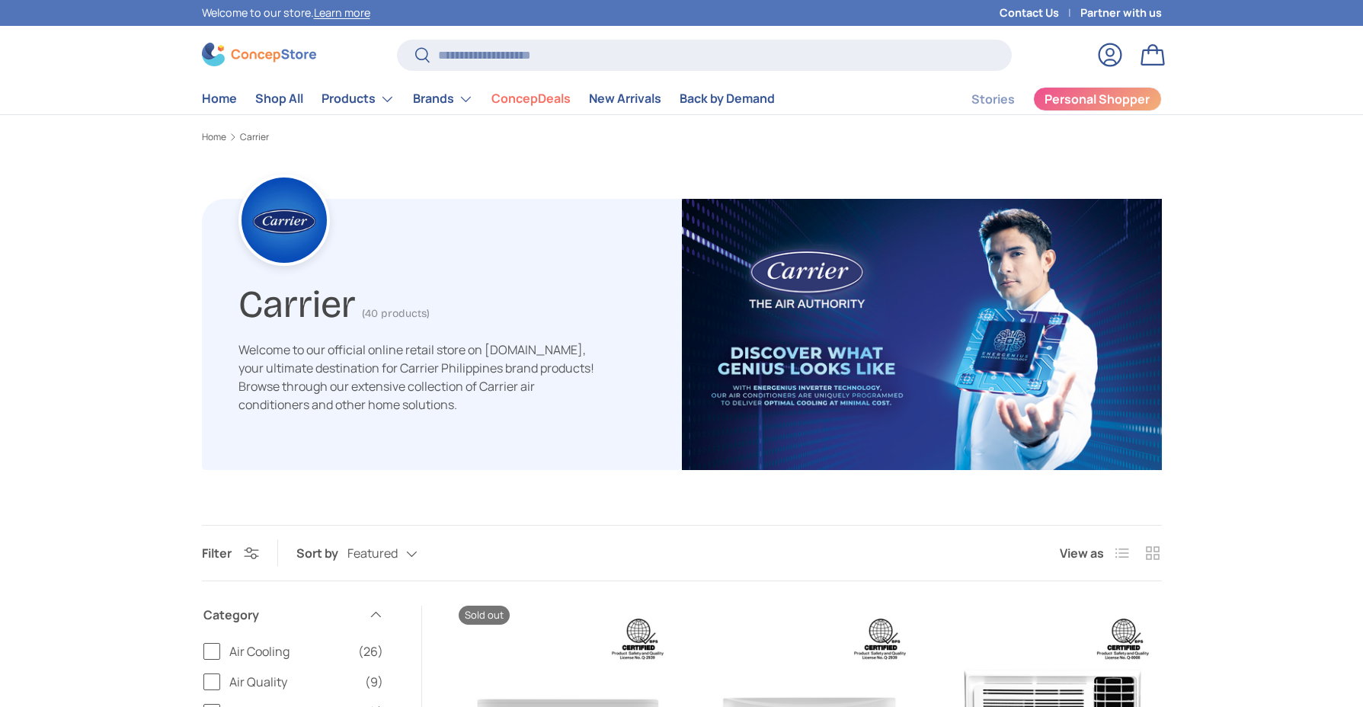 This screenshot has height=707, width=1363. I want to click on span: View as, so click(1082, 553).